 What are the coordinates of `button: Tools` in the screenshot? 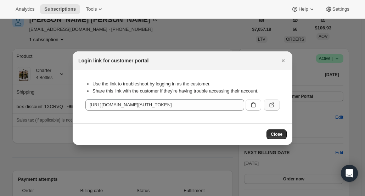 It's located at (95, 9).